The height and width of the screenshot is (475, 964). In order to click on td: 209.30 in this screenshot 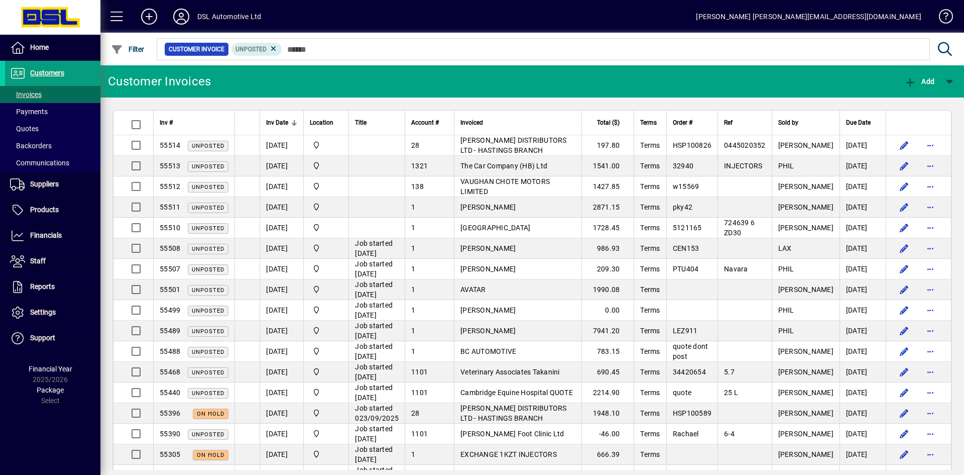, I will do `click(608, 269)`.